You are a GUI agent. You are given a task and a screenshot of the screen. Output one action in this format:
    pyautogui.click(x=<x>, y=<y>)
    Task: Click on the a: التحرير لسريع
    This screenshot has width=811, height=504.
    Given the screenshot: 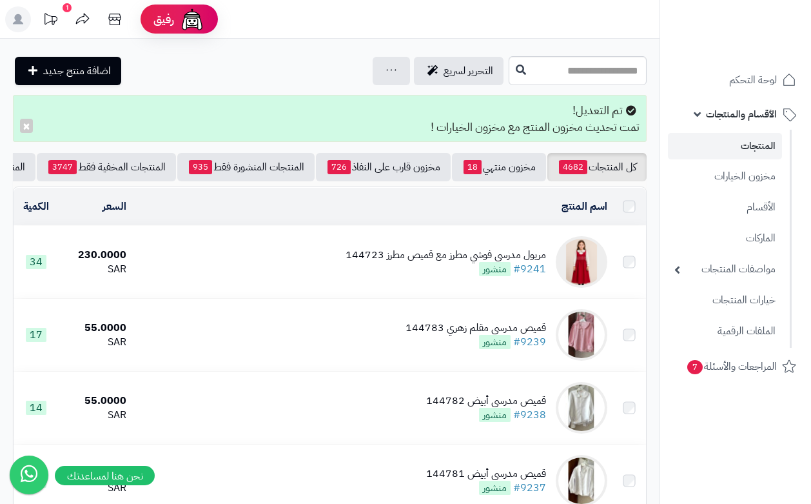 What is the action you would take?
    pyautogui.click(x=459, y=71)
    